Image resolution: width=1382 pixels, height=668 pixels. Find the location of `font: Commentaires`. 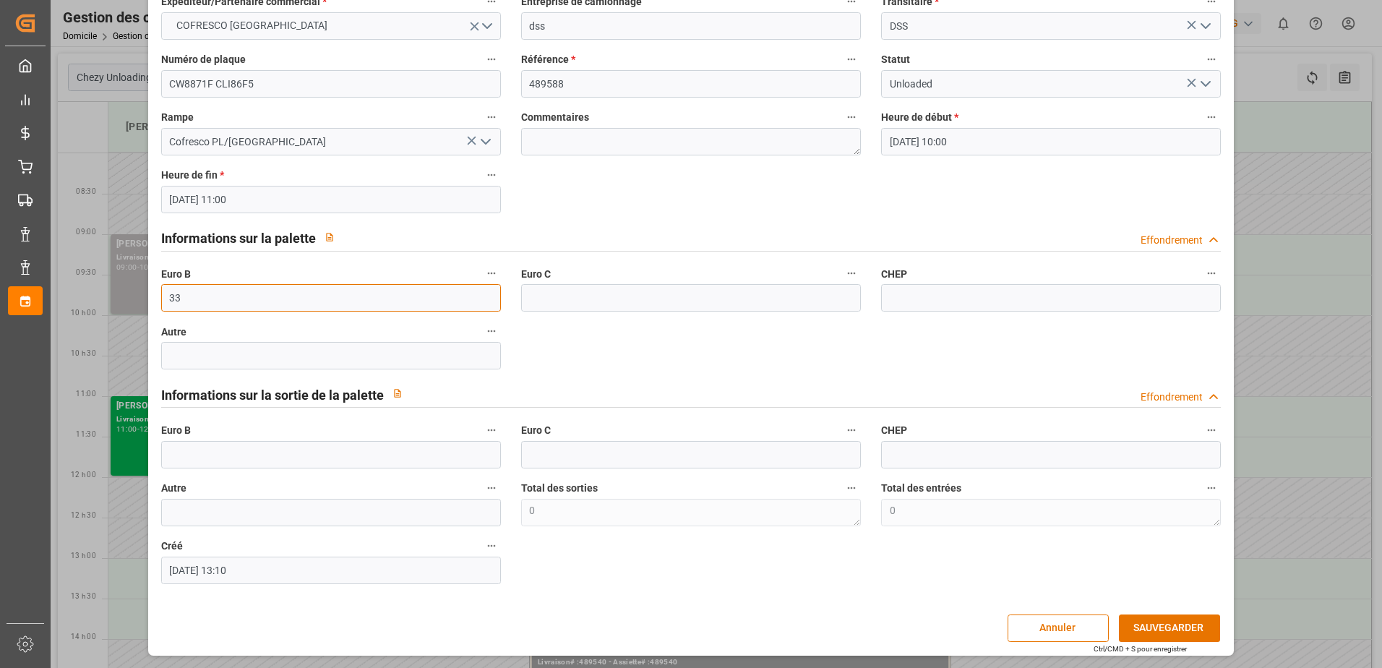

font: Commentaires is located at coordinates (555, 117).